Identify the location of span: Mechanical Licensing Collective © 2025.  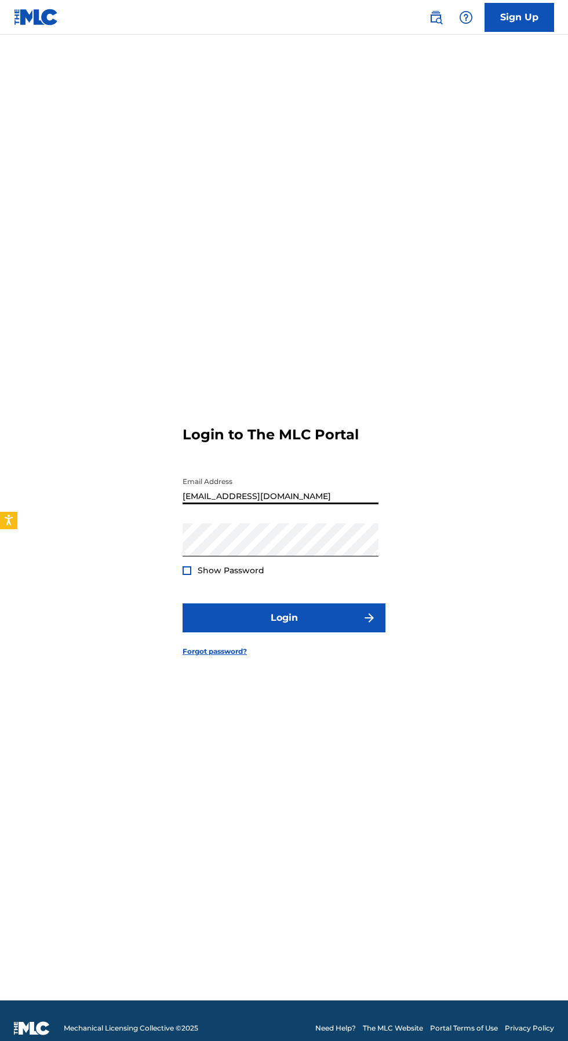
(131, 1029).